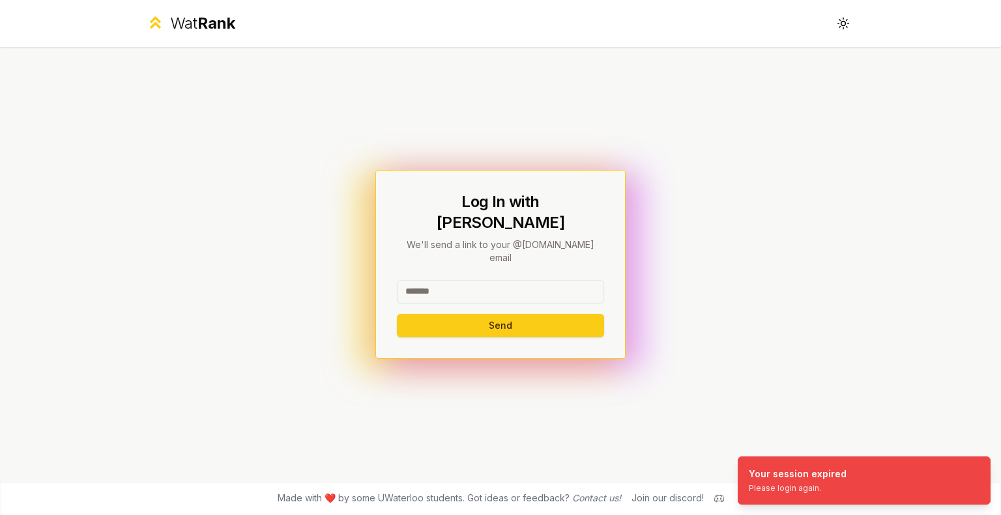 The image size is (1001, 515). Describe the element at coordinates (667, 498) in the screenshot. I see `div: Join our discord!` at that location.